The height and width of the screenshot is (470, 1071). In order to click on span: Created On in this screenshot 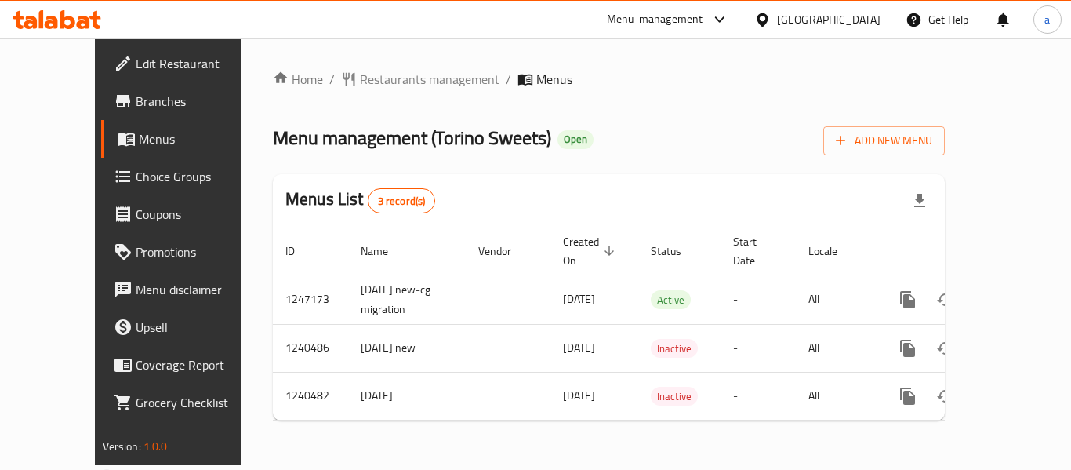, I will do `click(591, 251)`.